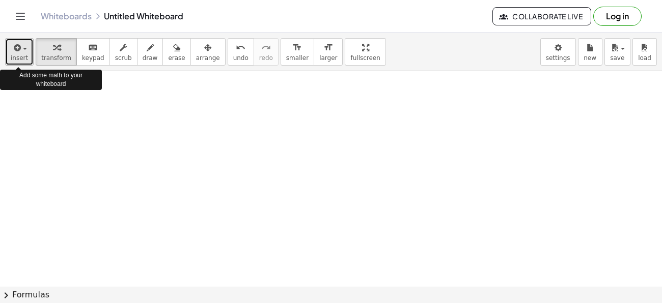 The image size is (662, 303). I want to click on span: erase, so click(176, 58).